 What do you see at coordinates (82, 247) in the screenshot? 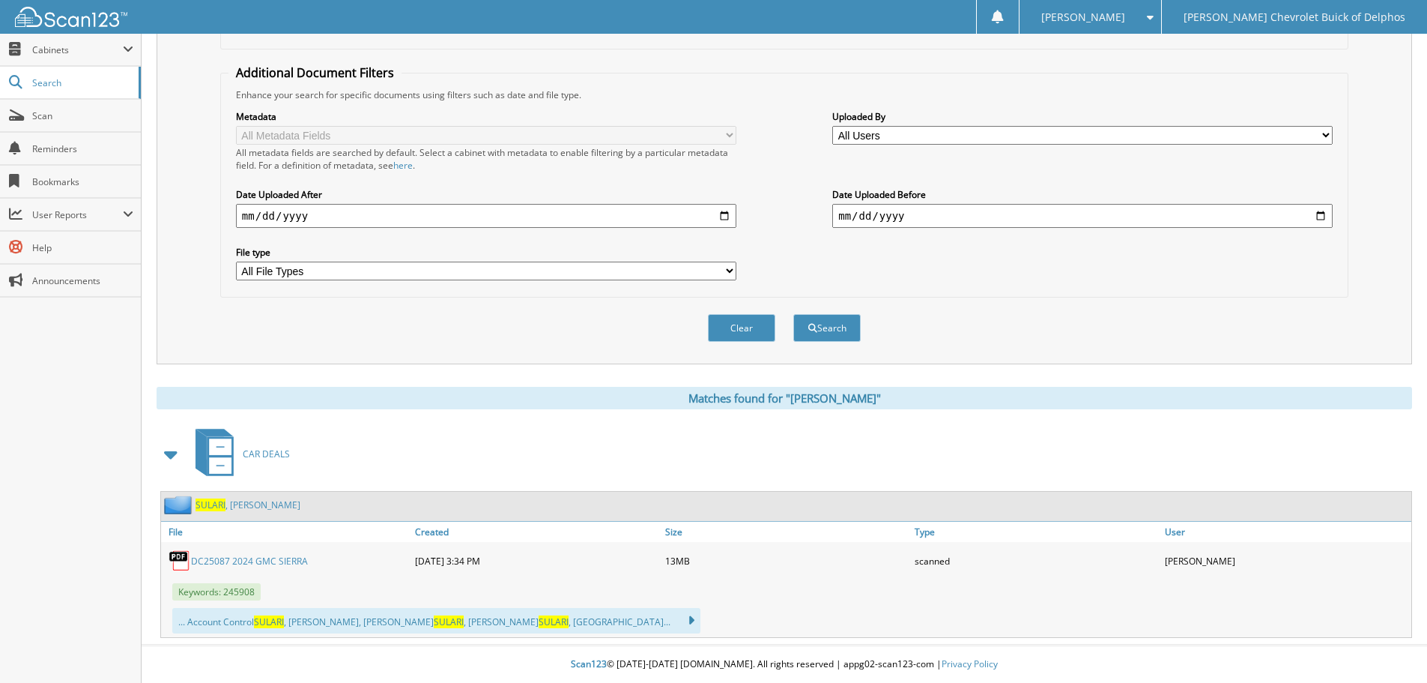
I see `span: Help` at bounding box center [82, 247].